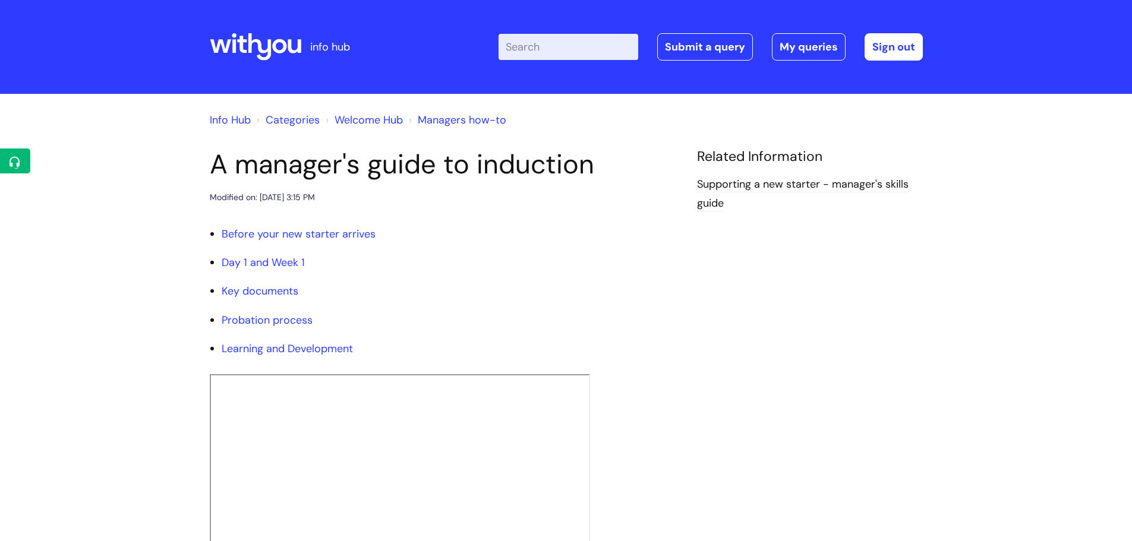  I want to click on a: Submit a query, so click(705, 47).